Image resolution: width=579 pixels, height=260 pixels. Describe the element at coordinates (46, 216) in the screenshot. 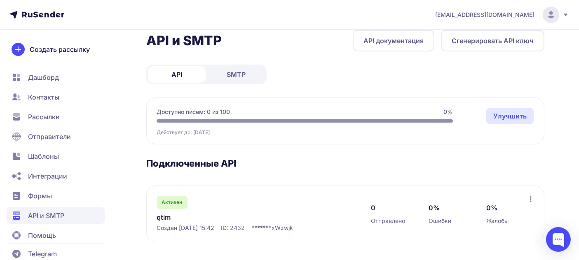

I see `span: API и SMTP` at that location.